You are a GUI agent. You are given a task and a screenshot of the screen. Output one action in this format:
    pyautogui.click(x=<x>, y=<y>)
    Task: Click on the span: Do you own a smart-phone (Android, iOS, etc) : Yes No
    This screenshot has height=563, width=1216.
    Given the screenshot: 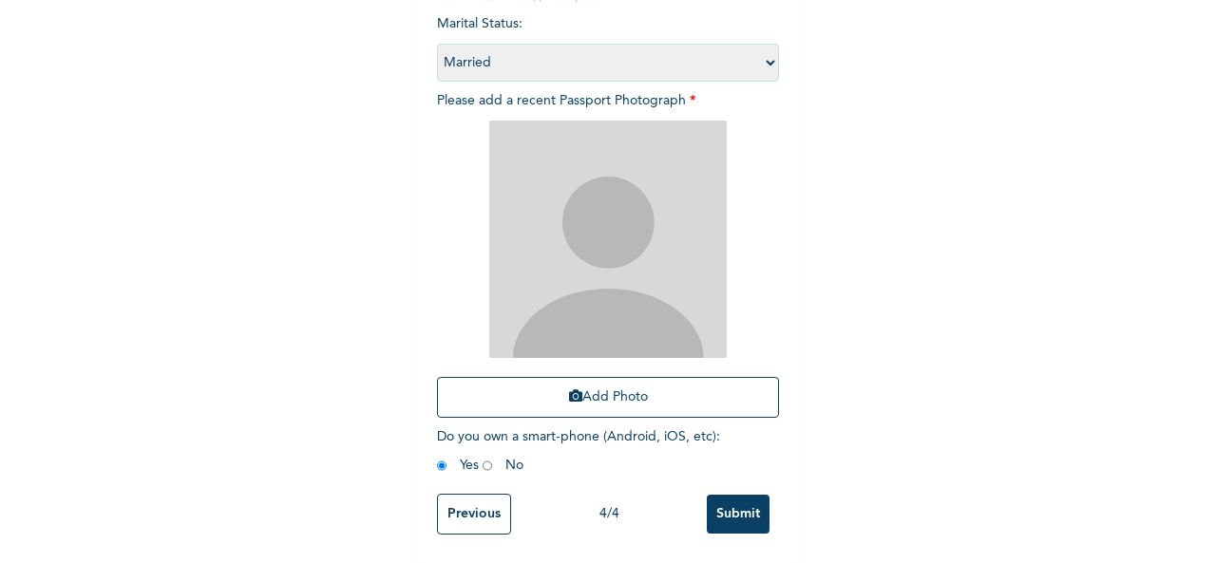 What is the action you would take?
    pyautogui.click(x=578, y=451)
    